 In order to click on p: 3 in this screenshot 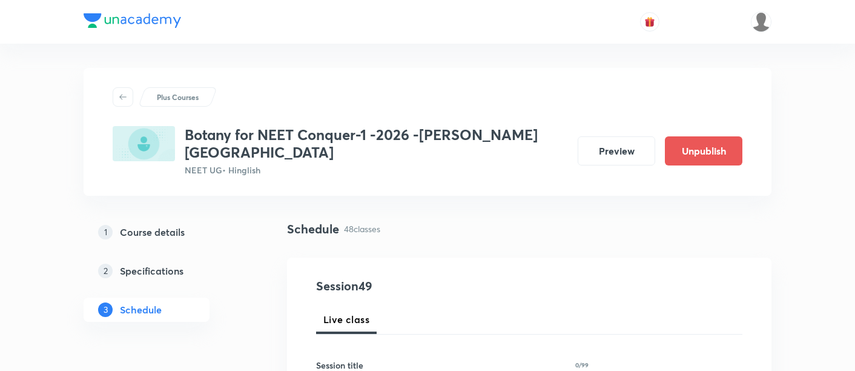, I will do `click(105, 309)`.